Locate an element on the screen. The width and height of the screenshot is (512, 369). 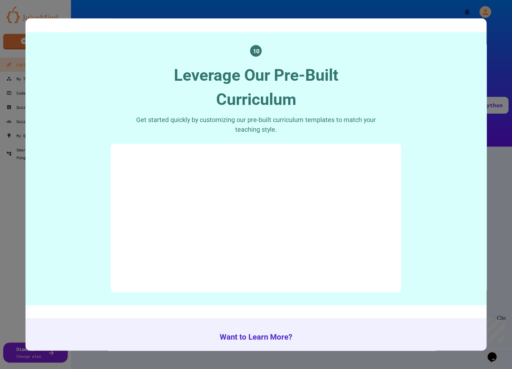
div: Chat with us now!Close is located at coordinates (24, 22).